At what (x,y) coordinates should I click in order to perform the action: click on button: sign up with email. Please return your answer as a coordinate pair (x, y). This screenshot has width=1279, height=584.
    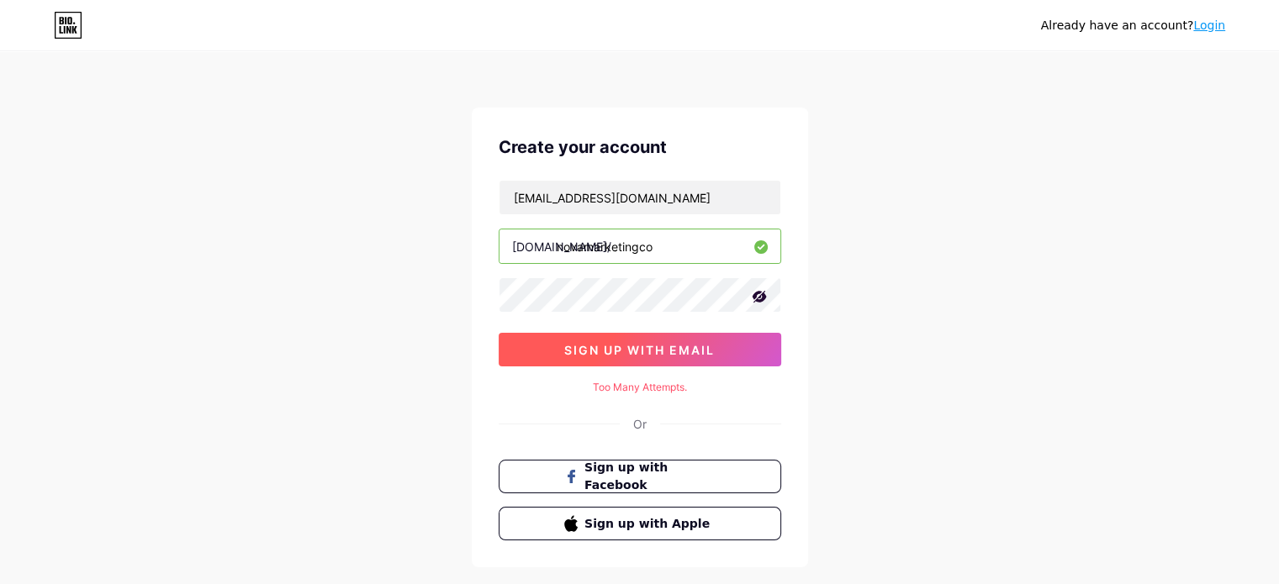
    Looking at the image, I should click on (640, 350).